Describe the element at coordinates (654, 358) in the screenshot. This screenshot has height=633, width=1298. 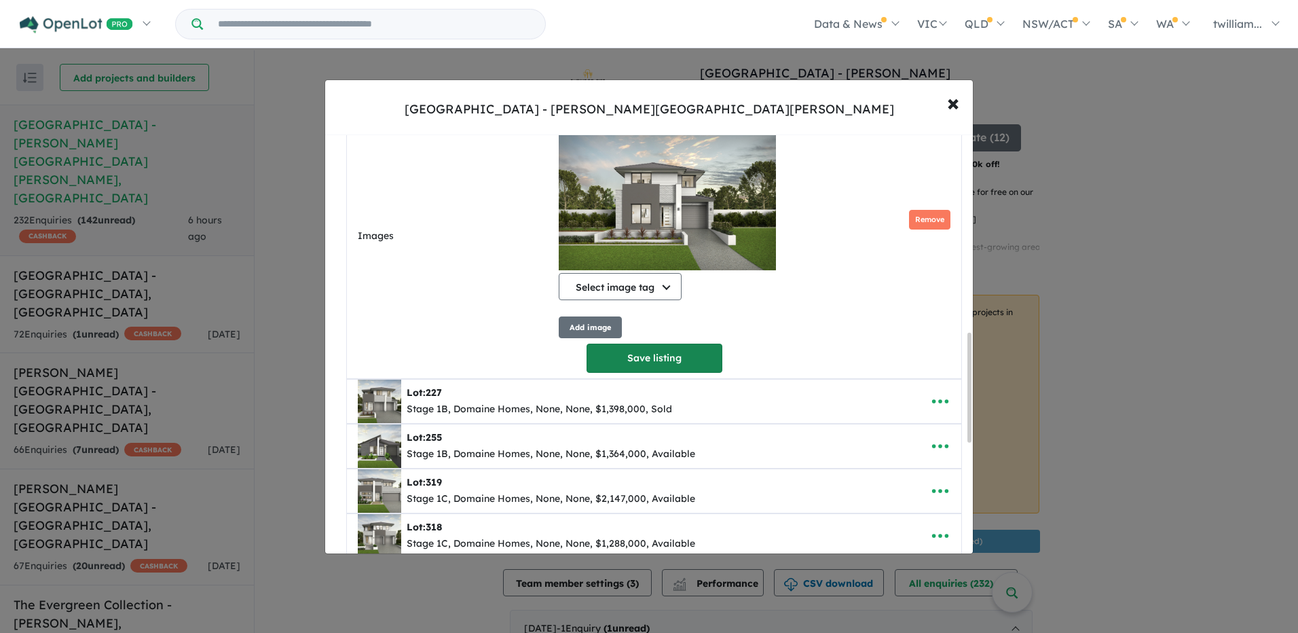
I see `button: Save listing` at that location.